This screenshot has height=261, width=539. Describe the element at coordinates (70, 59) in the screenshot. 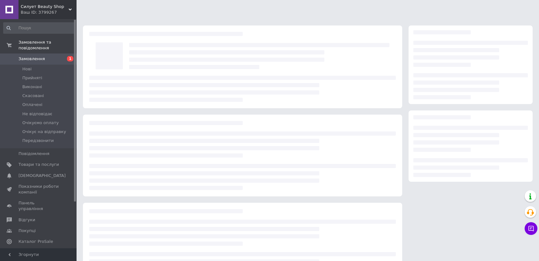

I see `span: 1` at that location.